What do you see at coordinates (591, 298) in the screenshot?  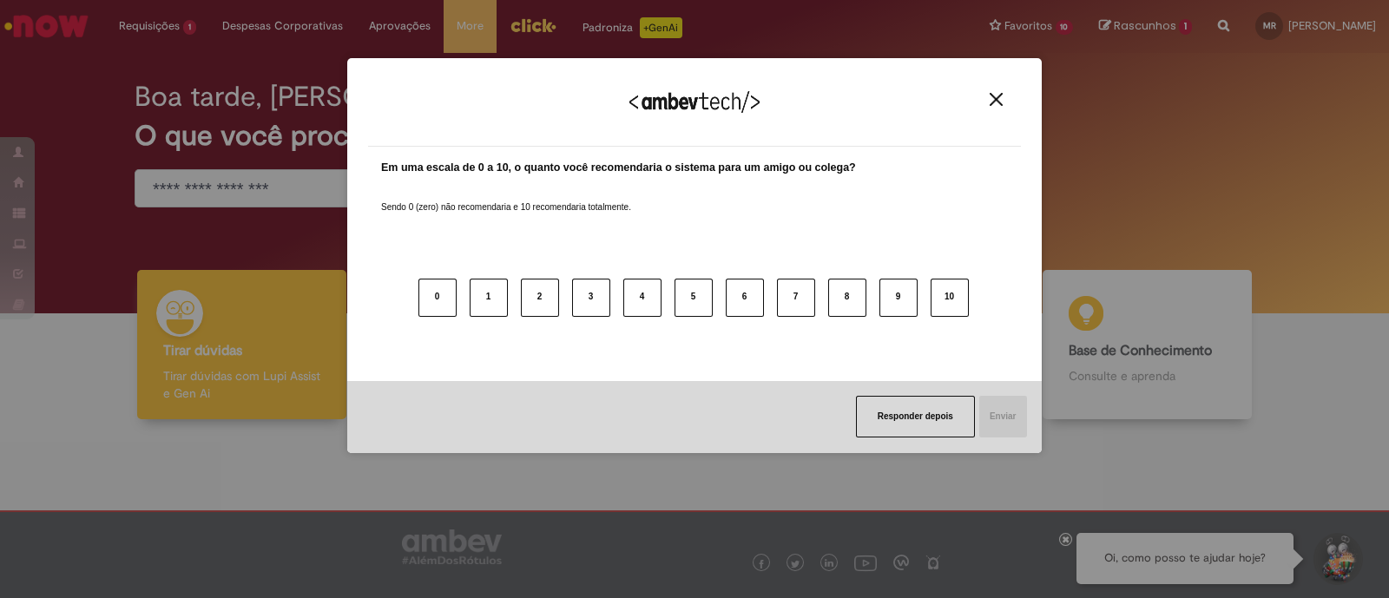 I see `button: 3` at bounding box center [591, 298].